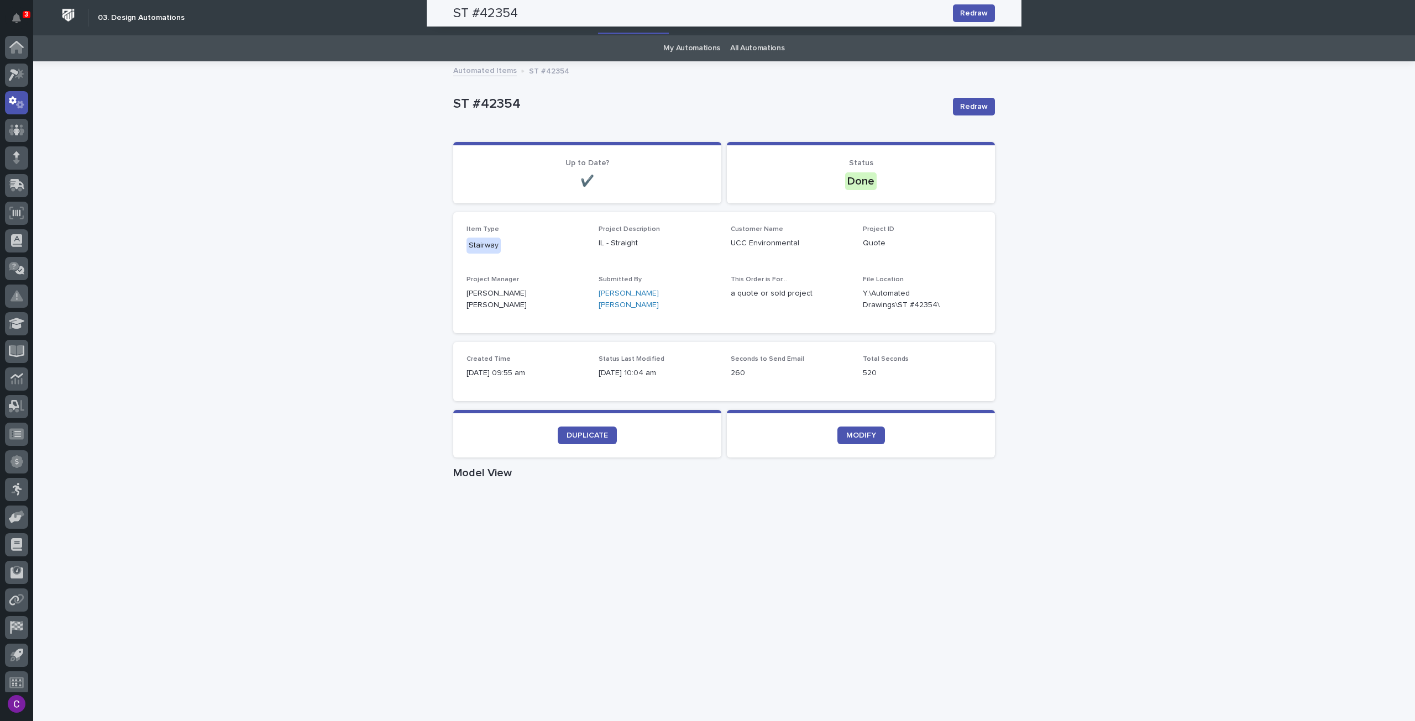 The image size is (1415, 721). What do you see at coordinates (861, 435) in the screenshot?
I see `span: MODIFY` at bounding box center [861, 435].